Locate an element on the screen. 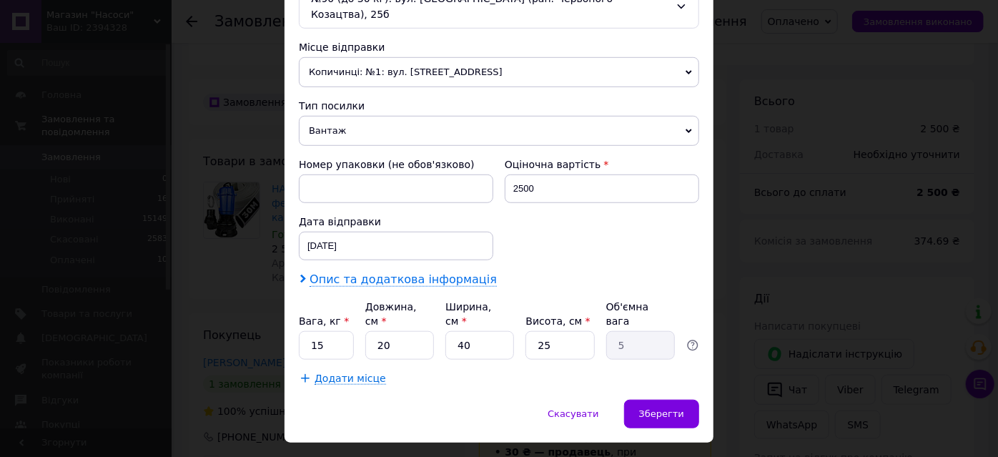 The width and height of the screenshot is (998, 457). label: Довжина, см is located at coordinates (391, 314).